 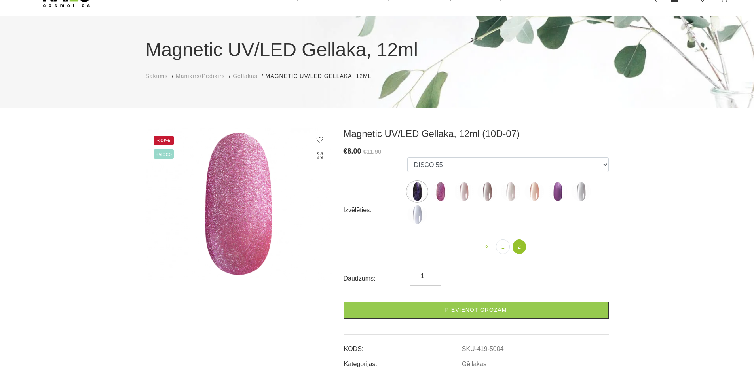 What do you see at coordinates (157, 76) in the screenshot?
I see `span: Sākums` at bounding box center [157, 76].